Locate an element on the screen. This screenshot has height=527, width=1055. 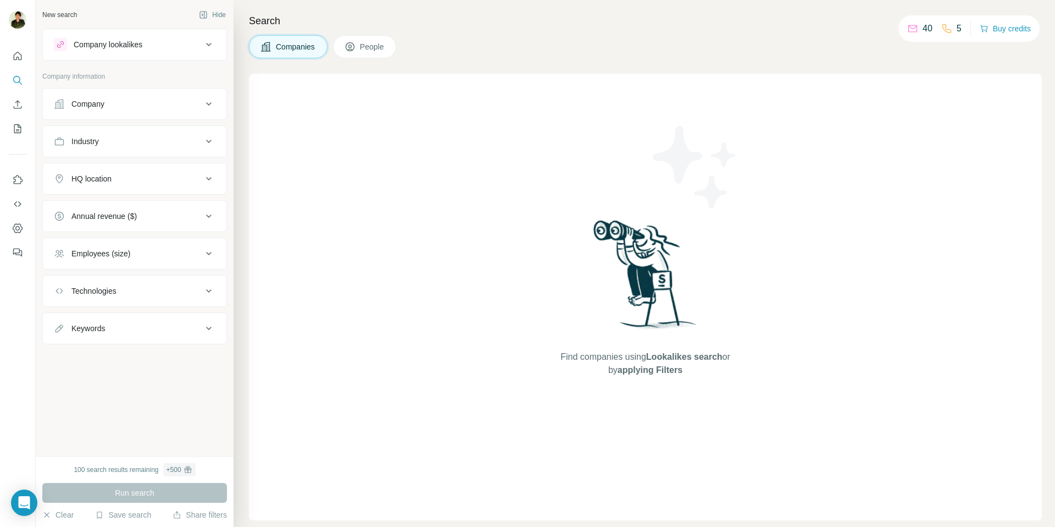
button: Share filters is located at coordinates (200, 514).